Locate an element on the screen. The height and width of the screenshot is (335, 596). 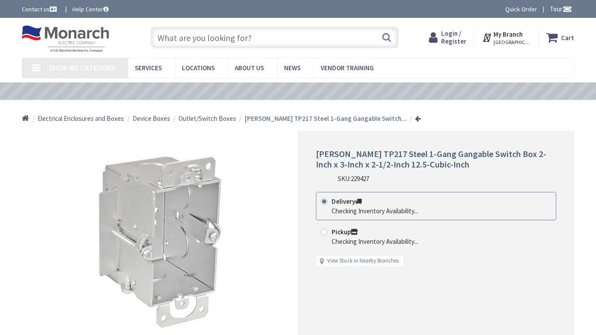
strong: Cart is located at coordinates (567, 38).